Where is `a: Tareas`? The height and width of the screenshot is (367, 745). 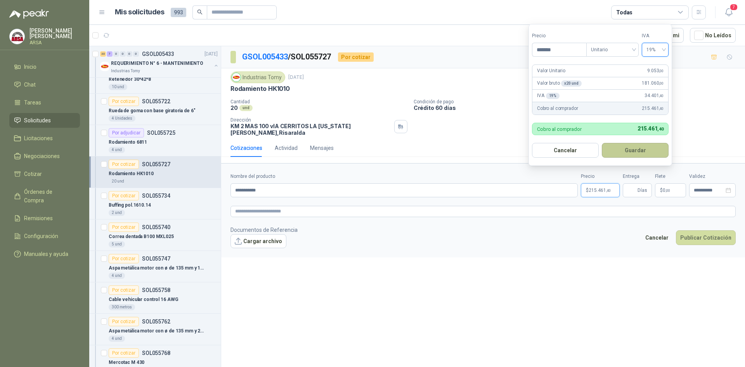
a: Tareas is located at coordinates (45, 102).